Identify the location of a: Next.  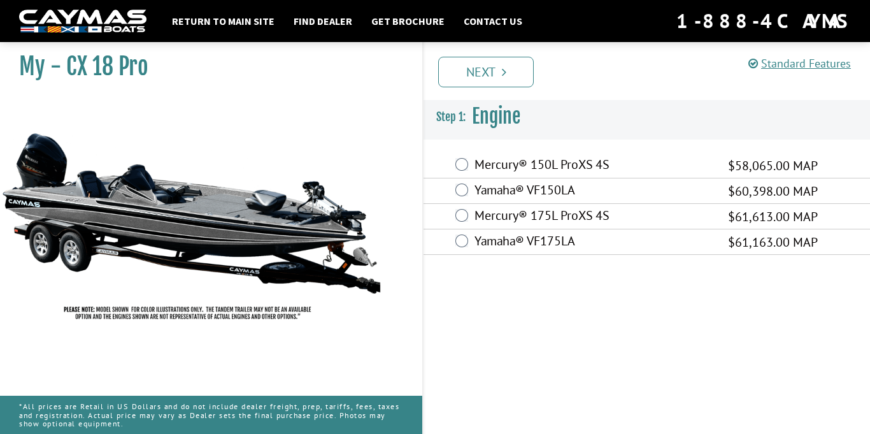
(486, 72).